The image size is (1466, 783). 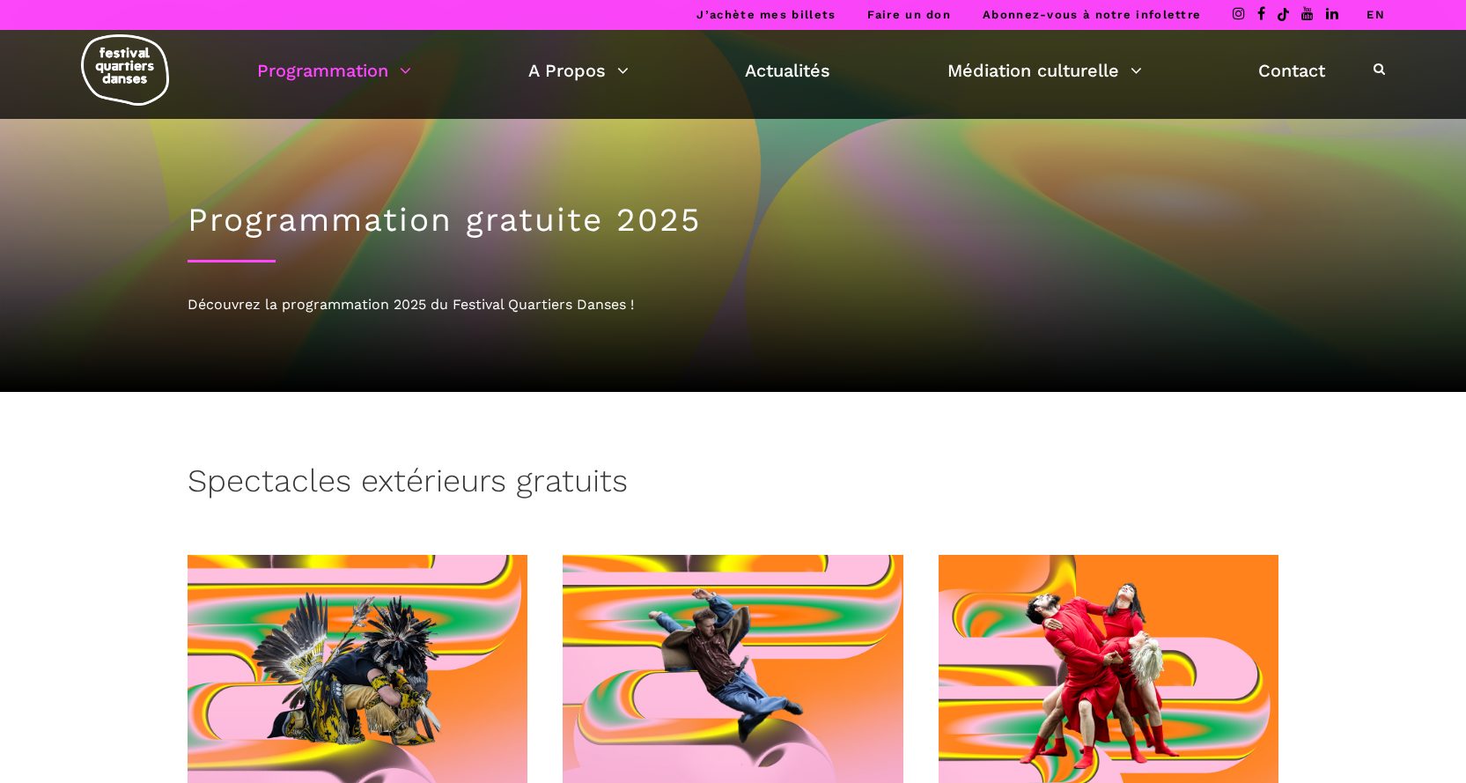 I want to click on img: logo-fqd-med, so click(x=125, y=70).